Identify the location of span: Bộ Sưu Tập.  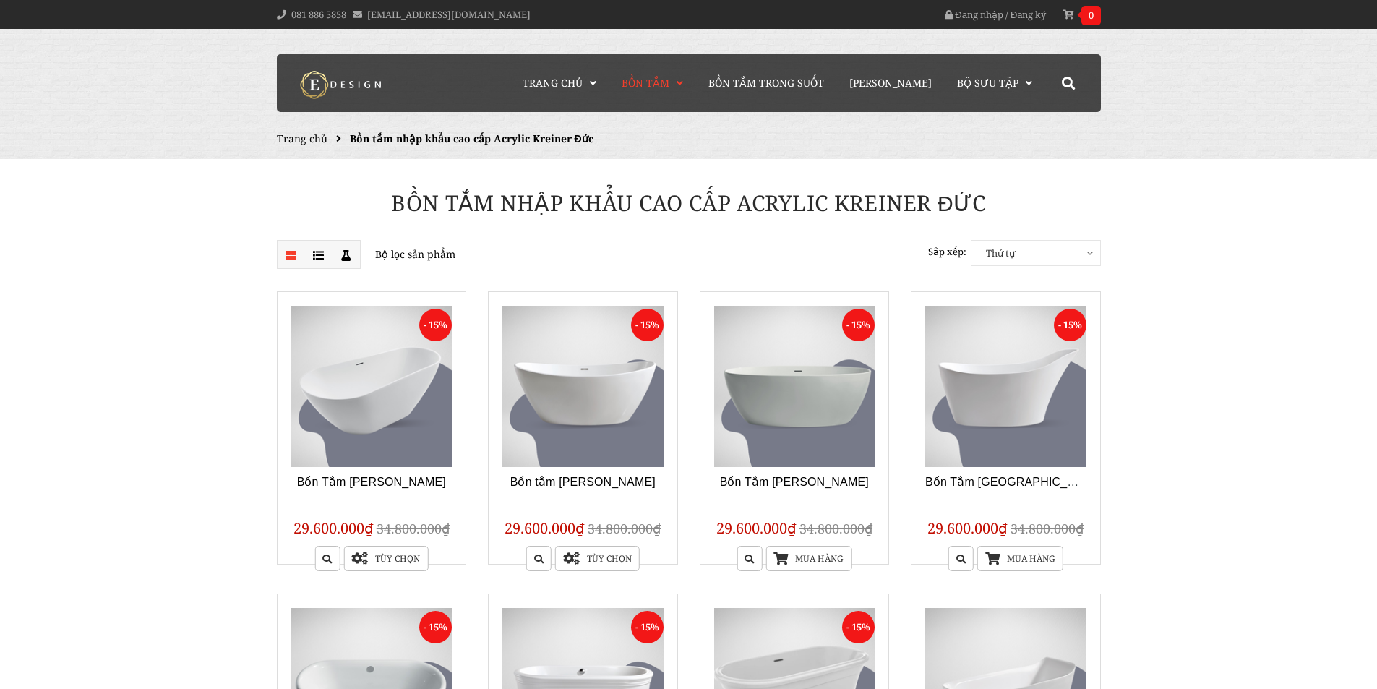
(987, 82).